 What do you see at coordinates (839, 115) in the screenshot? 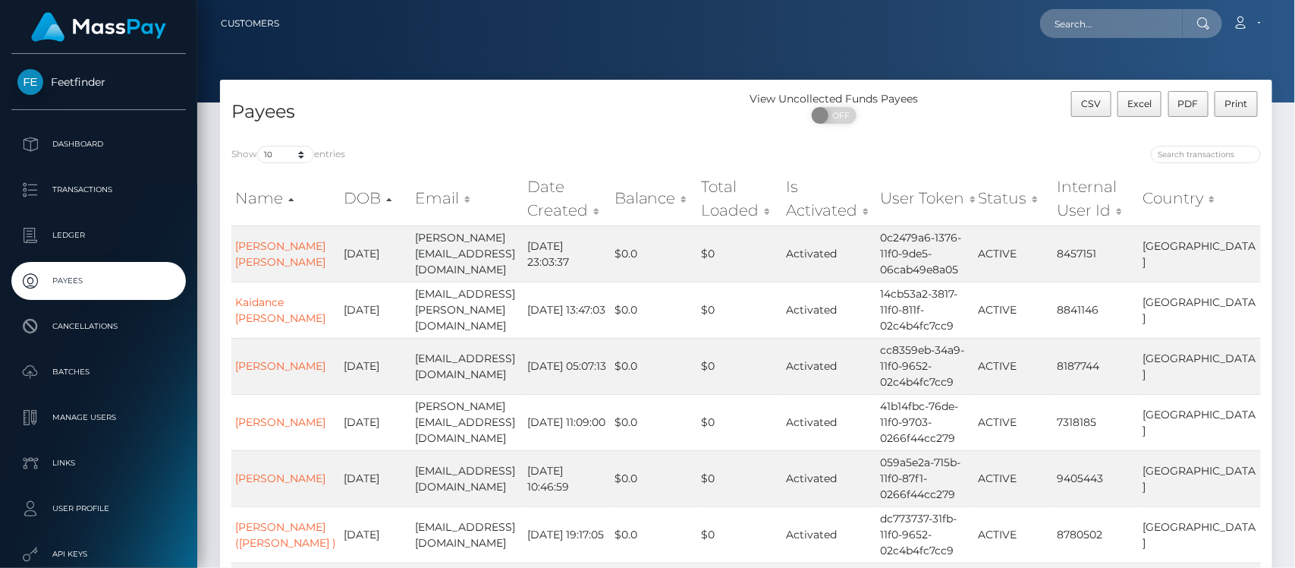
I see `span: OFF` at bounding box center [839, 115].